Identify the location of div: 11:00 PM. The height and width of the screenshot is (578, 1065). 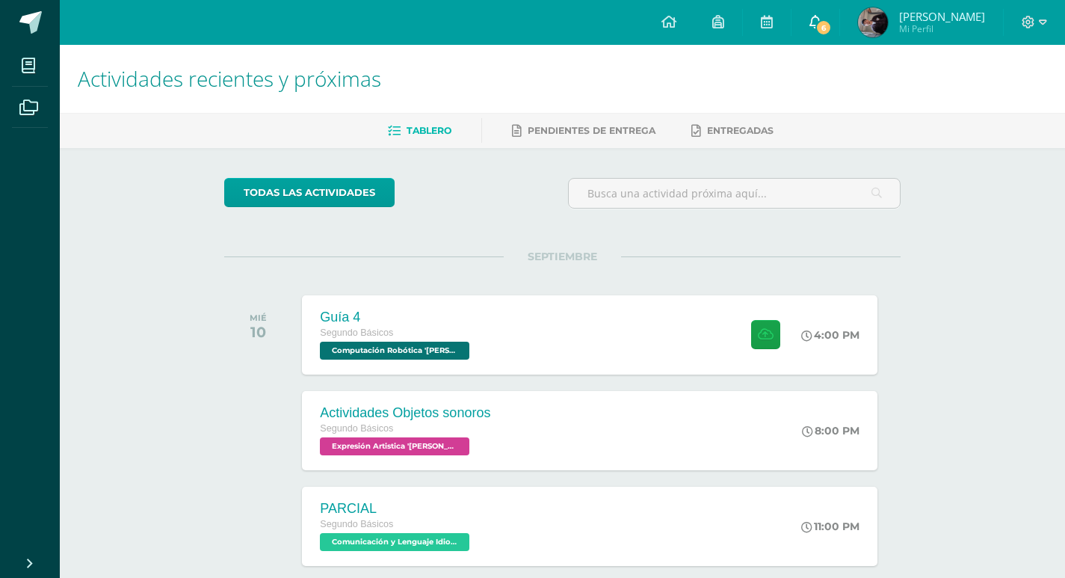
(831, 526).